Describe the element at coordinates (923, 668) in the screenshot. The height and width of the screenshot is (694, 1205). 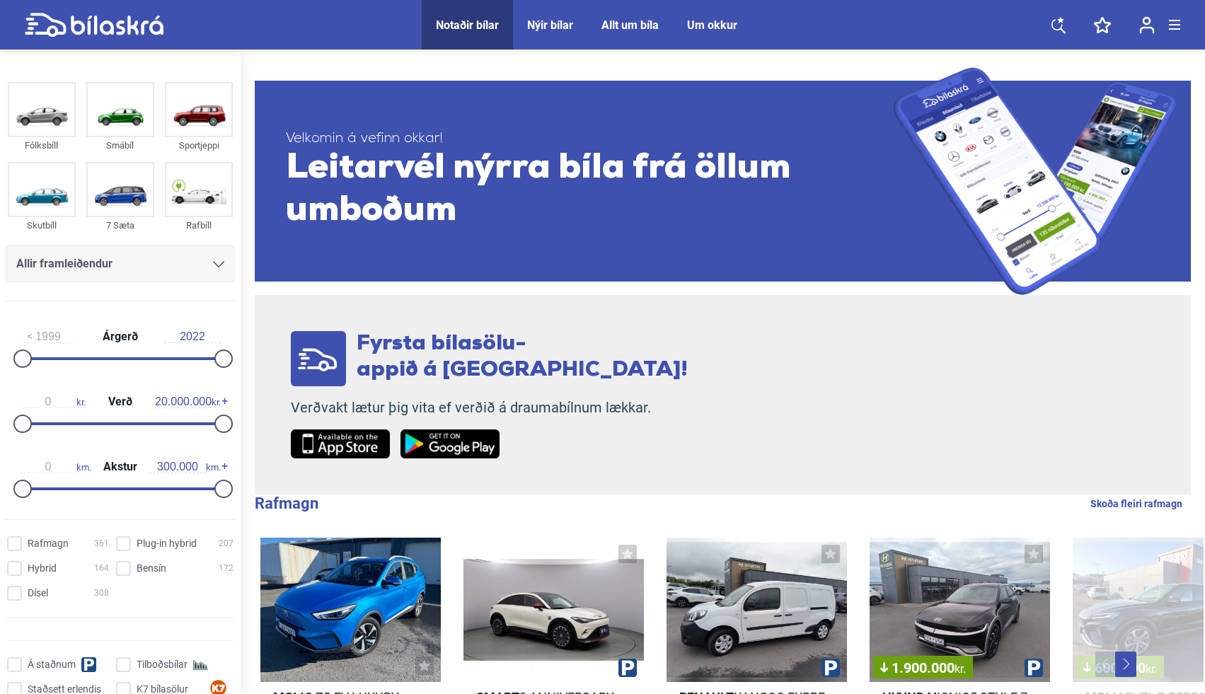
I see `span: 1.900.000` at that location.